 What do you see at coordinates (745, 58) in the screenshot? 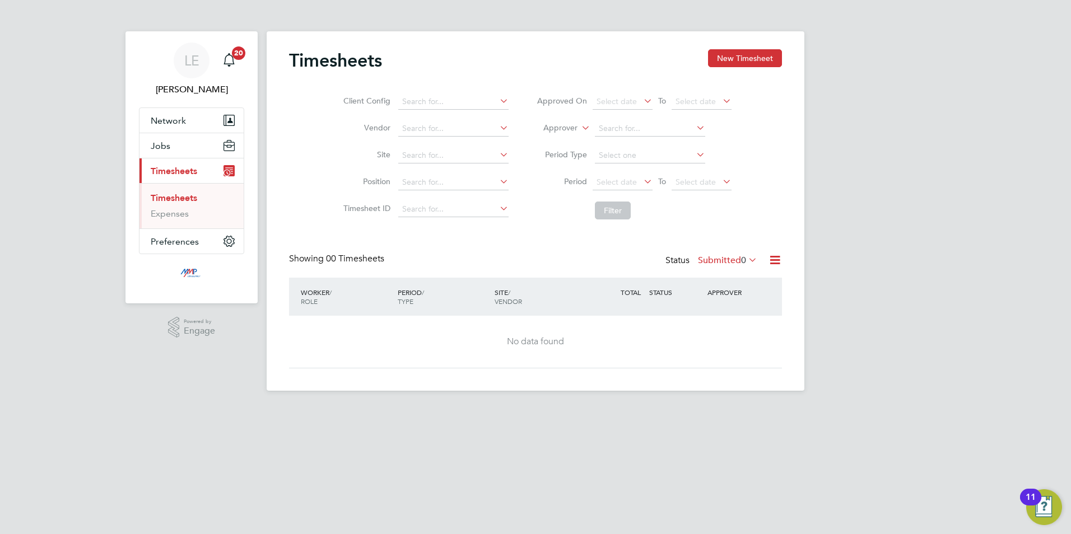
I see `button: New Timesheet` at bounding box center [745, 58].